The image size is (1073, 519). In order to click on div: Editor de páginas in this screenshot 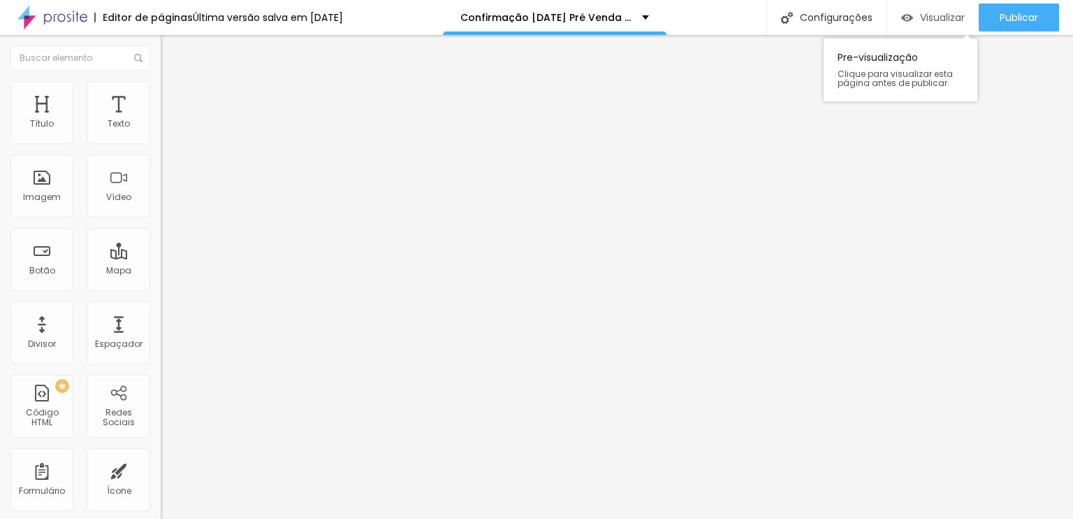, I will do `click(143, 17)`.